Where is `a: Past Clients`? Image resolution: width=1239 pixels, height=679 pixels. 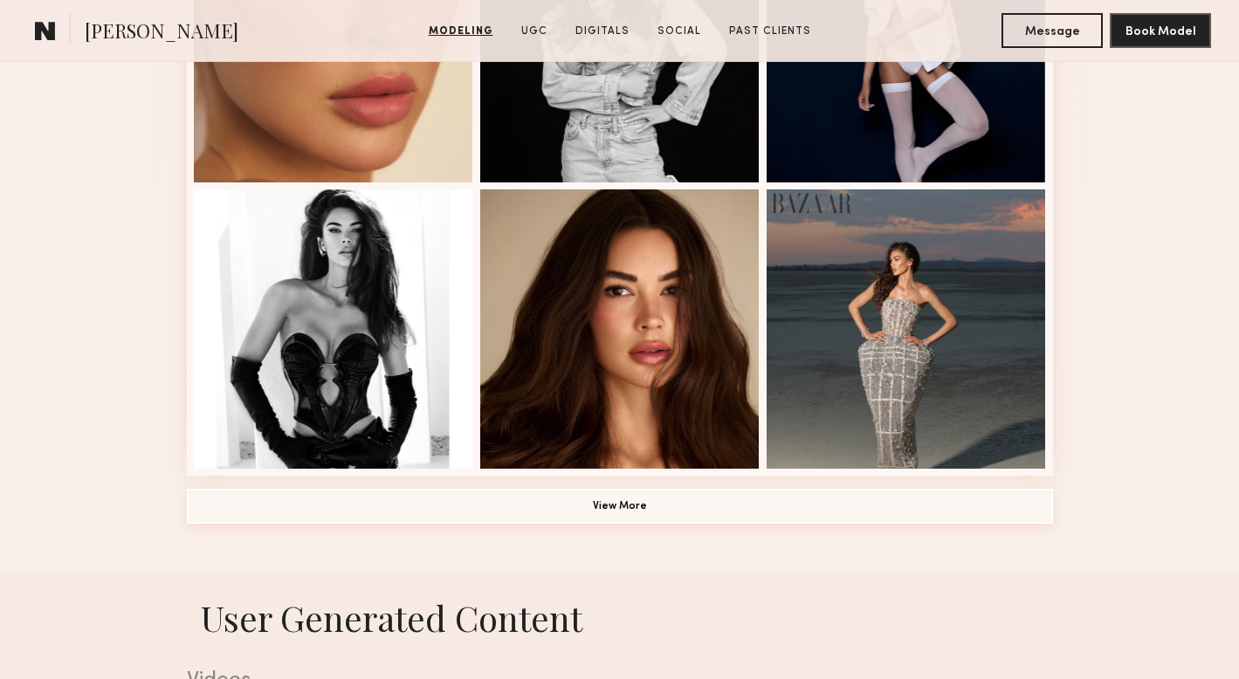
a: Past Clients is located at coordinates (770, 31).